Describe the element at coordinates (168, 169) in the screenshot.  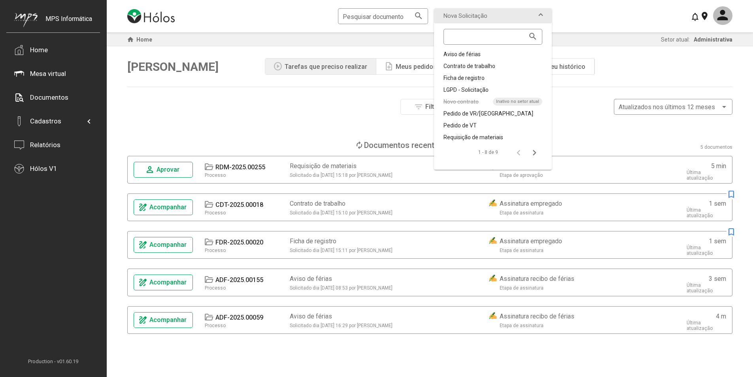
I see `span: Aprovar` at that location.